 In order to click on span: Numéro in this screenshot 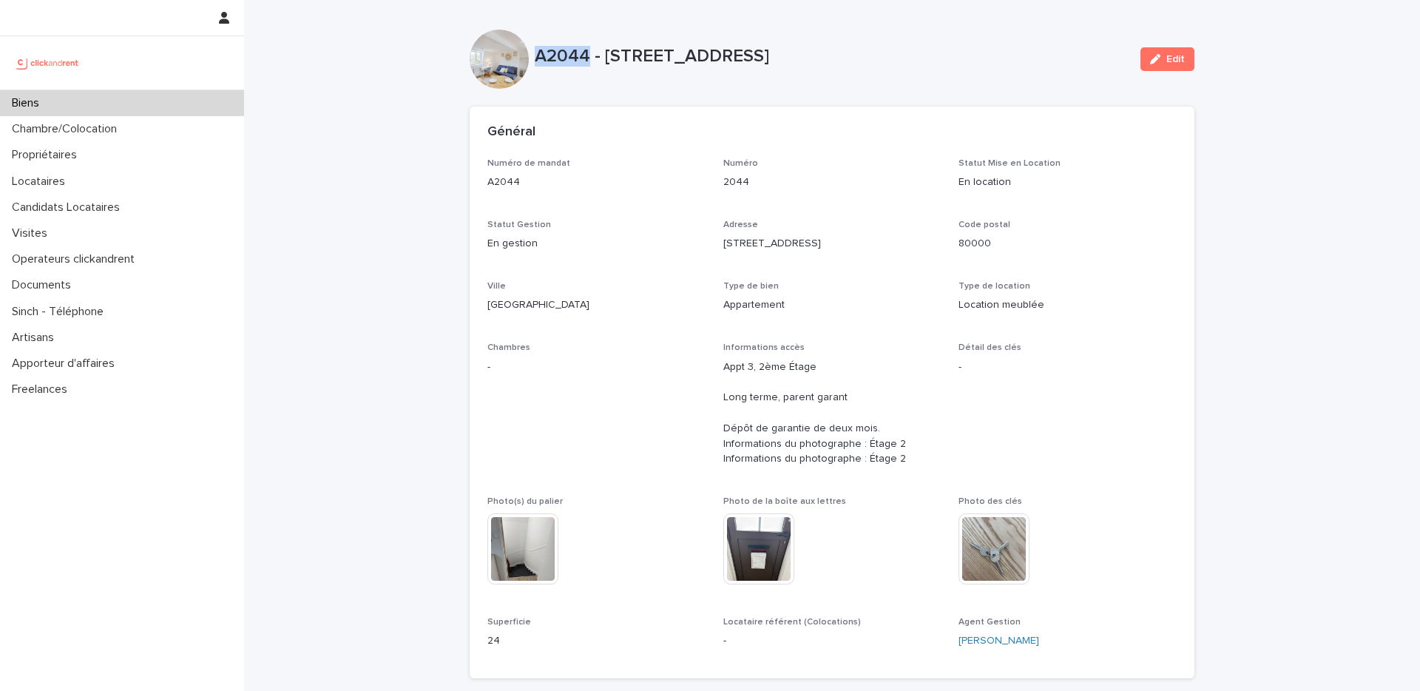, I will do `click(740, 163)`.